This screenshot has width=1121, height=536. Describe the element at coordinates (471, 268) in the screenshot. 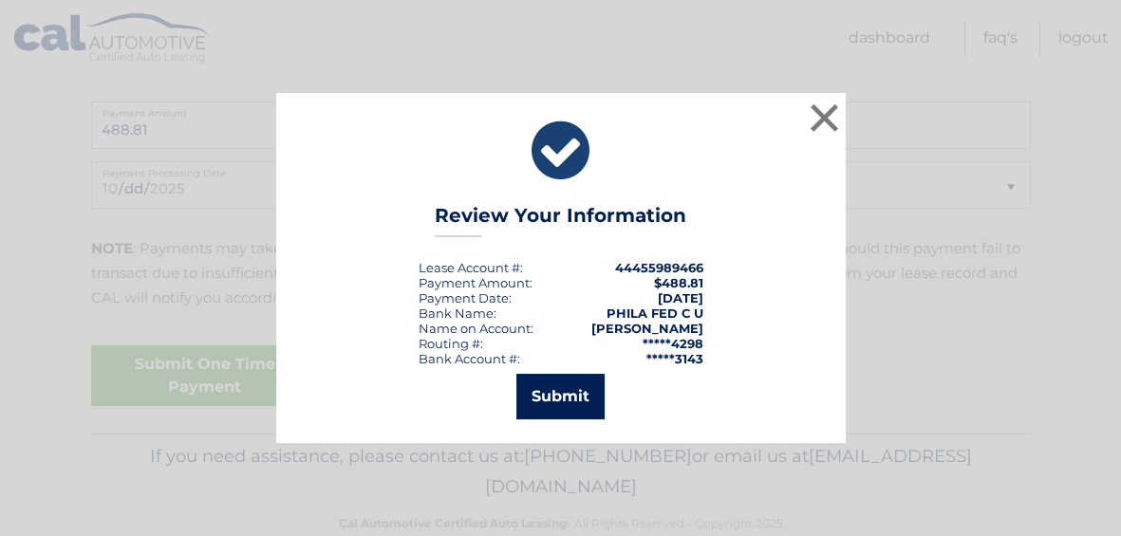

I see `div: Lease Account #:` at that location.